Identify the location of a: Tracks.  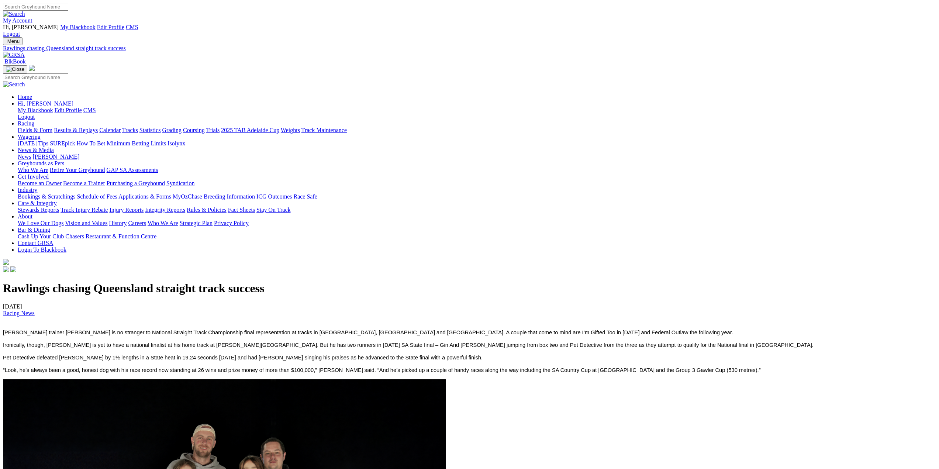
(130, 130).